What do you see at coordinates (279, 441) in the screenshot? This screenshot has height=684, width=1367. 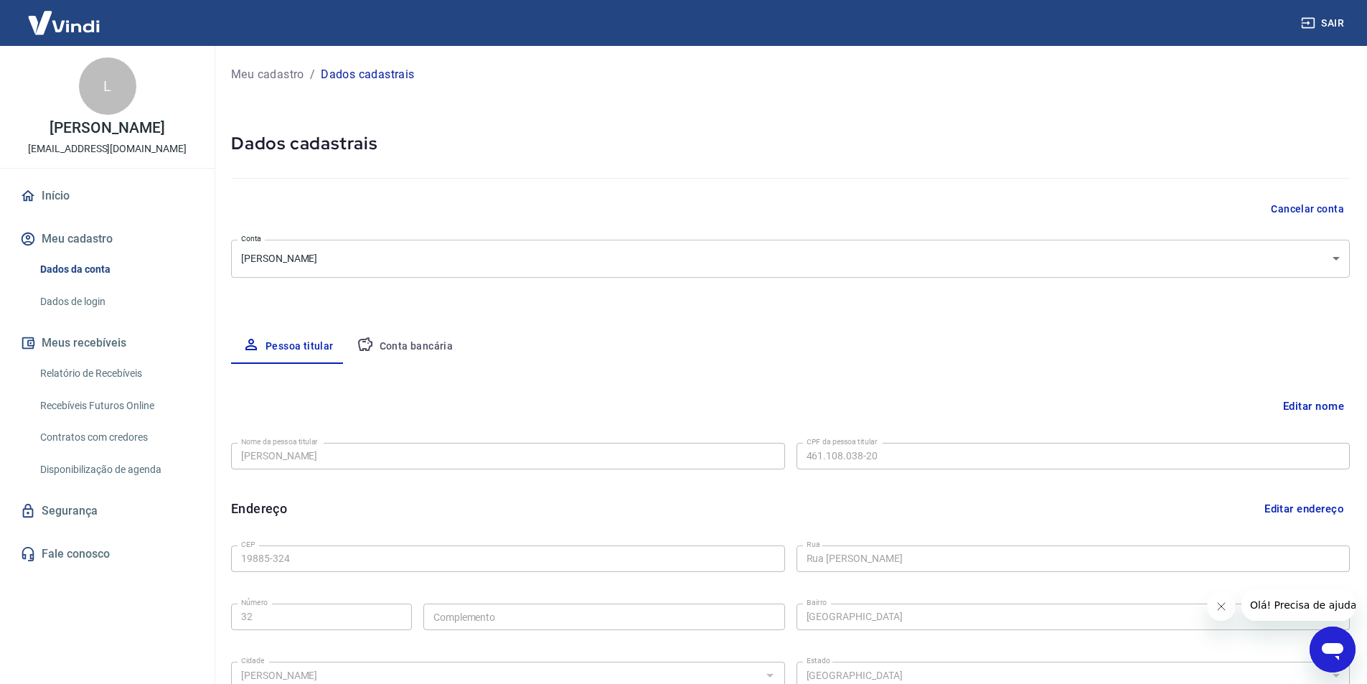 I see `label: Nome da pessoa titular` at bounding box center [279, 441].